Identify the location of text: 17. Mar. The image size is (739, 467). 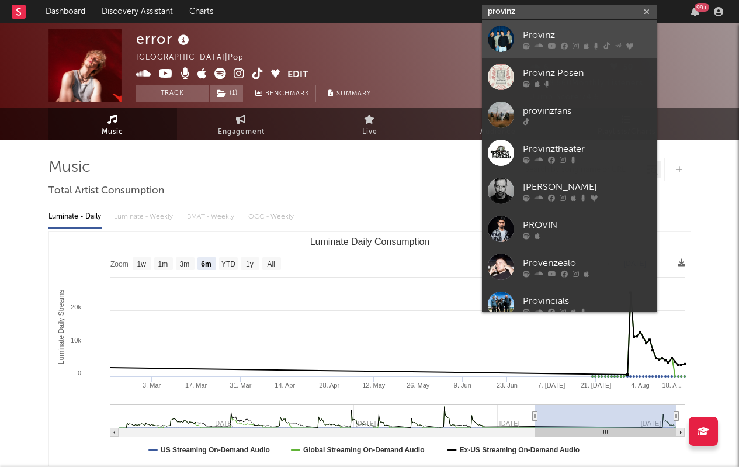
(196, 385).